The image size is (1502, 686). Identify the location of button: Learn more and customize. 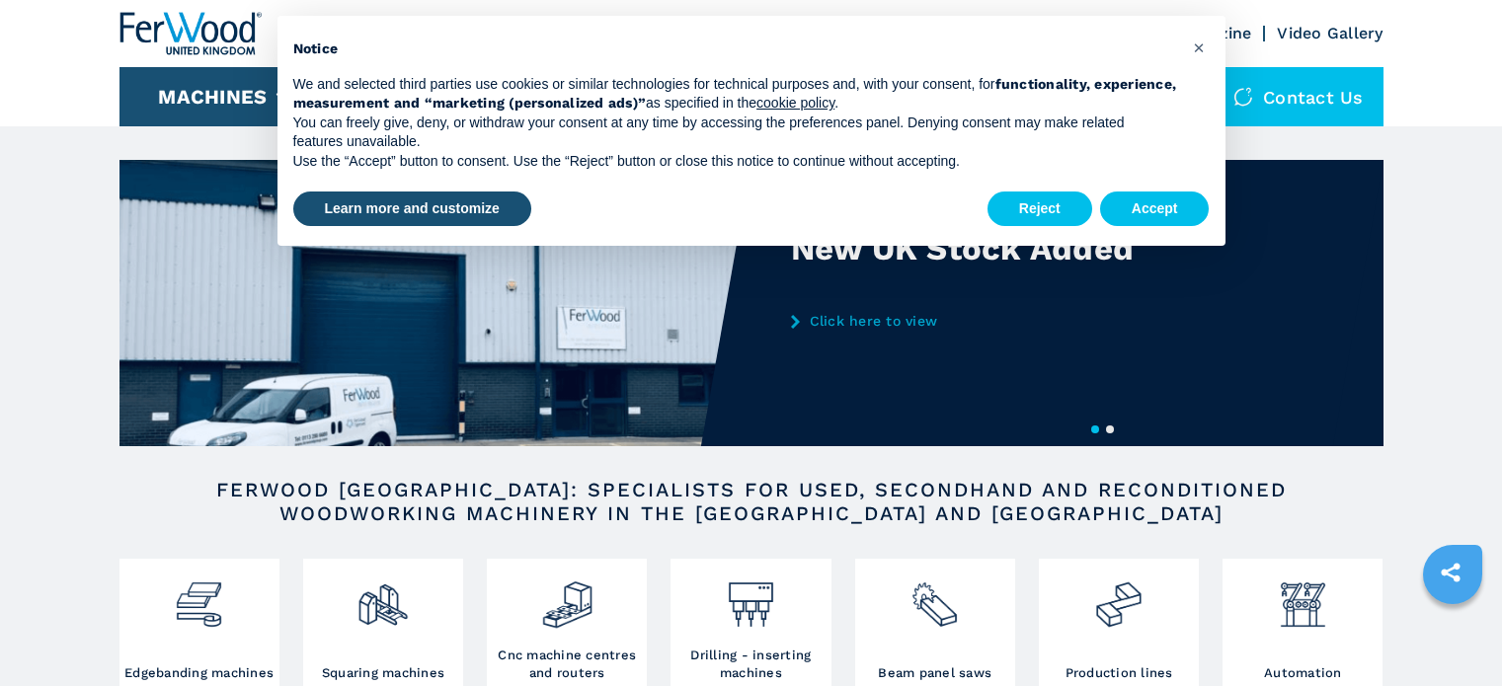
(412, 209).